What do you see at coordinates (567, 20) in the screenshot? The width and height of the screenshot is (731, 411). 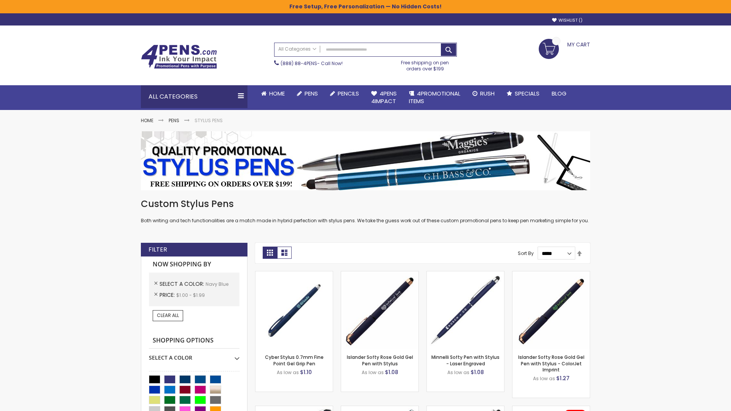 I see `a: Wishlist` at bounding box center [567, 20].